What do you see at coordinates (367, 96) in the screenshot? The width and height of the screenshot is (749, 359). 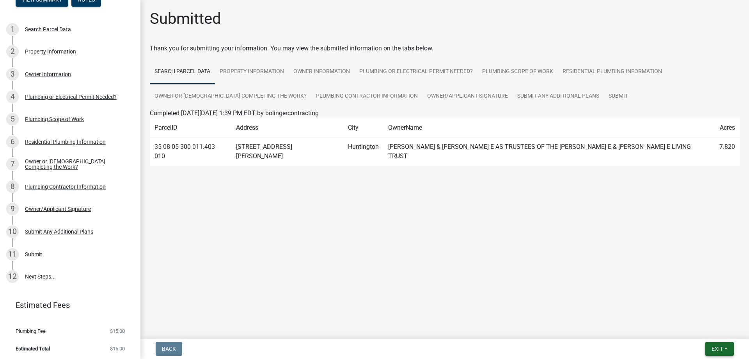 I see `a: Plumbing Contractor Information` at bounding box center [367, 96].